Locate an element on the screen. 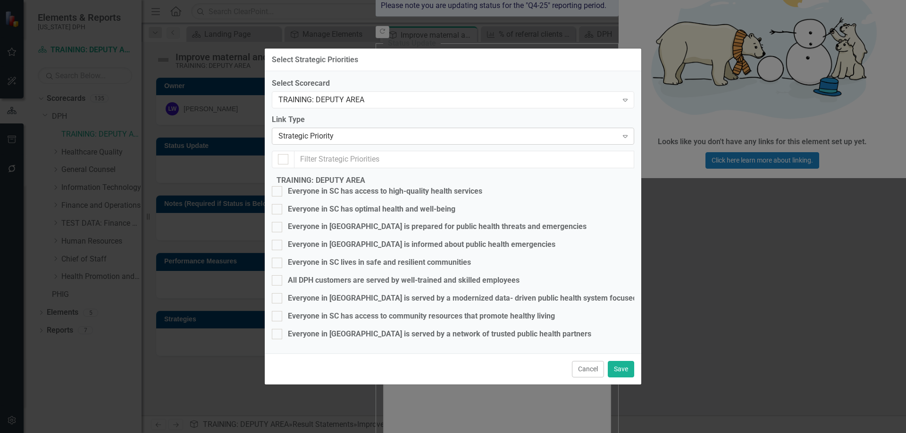  div: Everyone in SC has access to high-quality health services is located at coordinates (385, 191).